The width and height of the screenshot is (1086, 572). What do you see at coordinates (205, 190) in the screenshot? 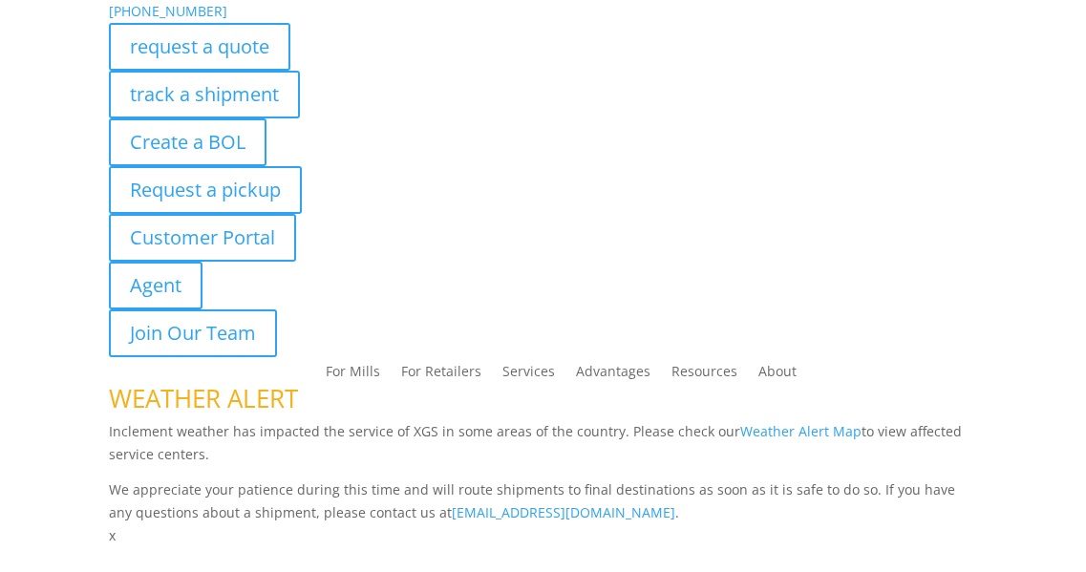
I see `a: Request a pickup` at bounding box center [205, 190].